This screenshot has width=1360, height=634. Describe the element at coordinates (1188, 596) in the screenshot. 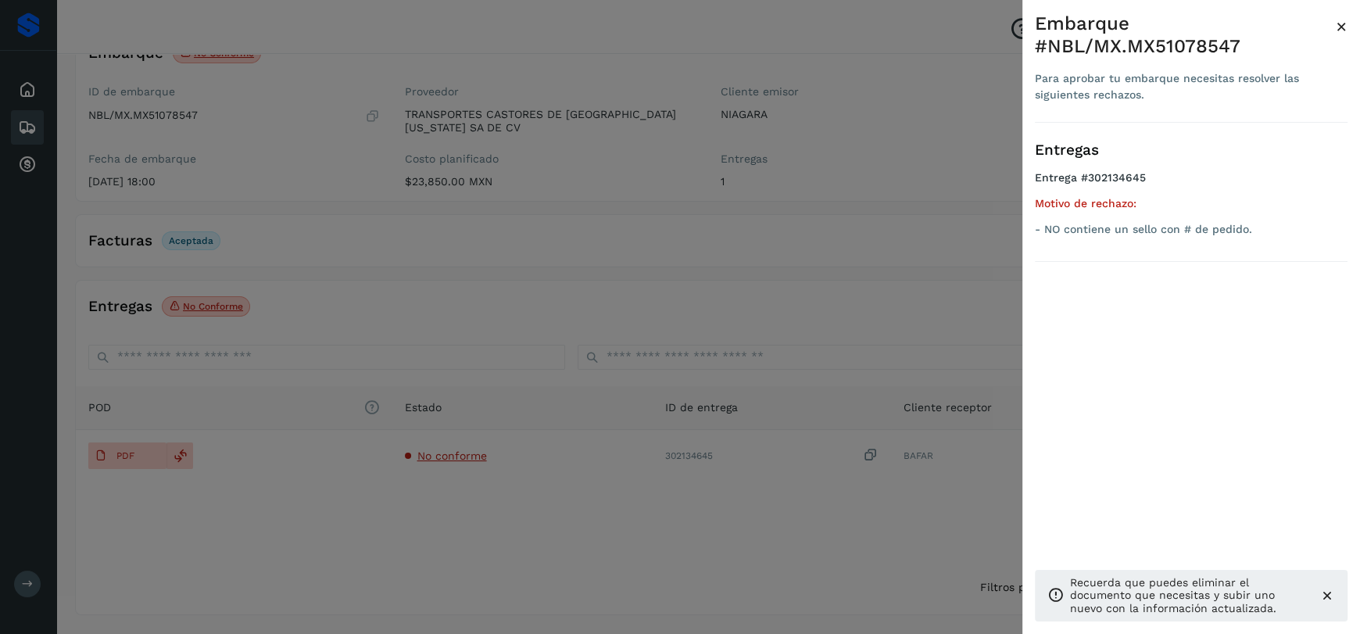

I see `p: Recuerda que puedes eliminar el documento que necesitas y subir uno nuevo con la información actu...` at that location.